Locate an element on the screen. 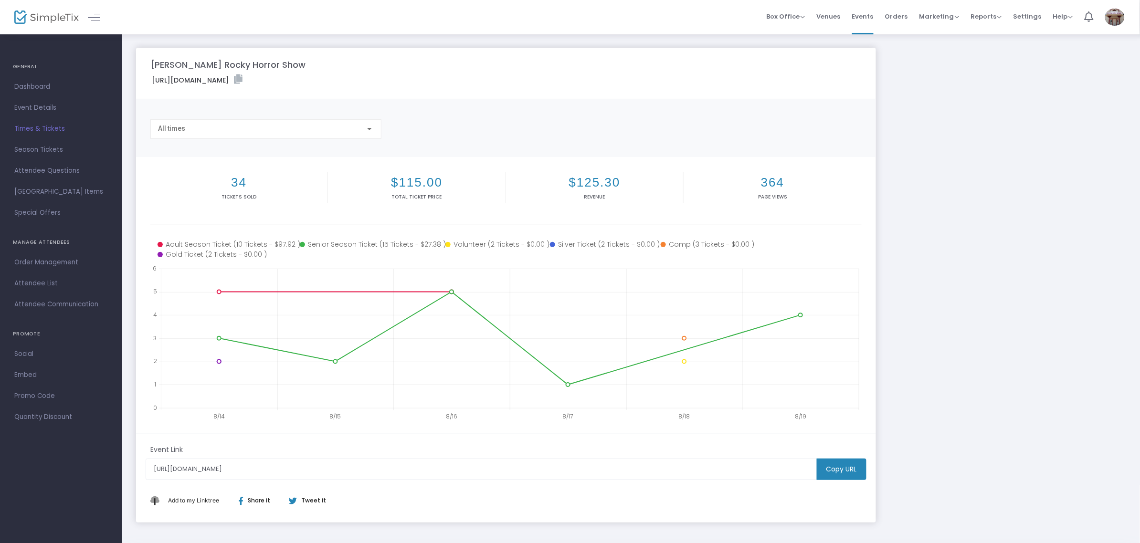 This screenshot has width=1140, height=543. text: 3 is located at coordinates (155, 338).